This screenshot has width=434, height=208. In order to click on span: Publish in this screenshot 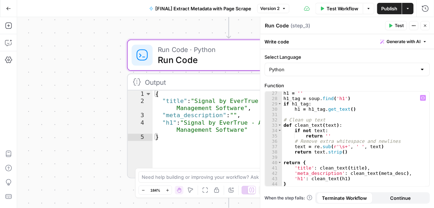, I will do `click(389, 9)`.